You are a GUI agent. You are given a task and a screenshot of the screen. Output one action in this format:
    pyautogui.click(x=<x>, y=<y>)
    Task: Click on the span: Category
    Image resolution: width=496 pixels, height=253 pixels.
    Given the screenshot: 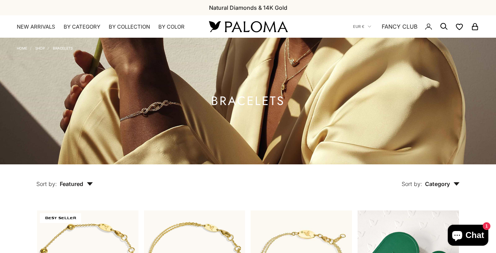 What is the action you would take?
    pyautogui.click(x=442, y=184)
    